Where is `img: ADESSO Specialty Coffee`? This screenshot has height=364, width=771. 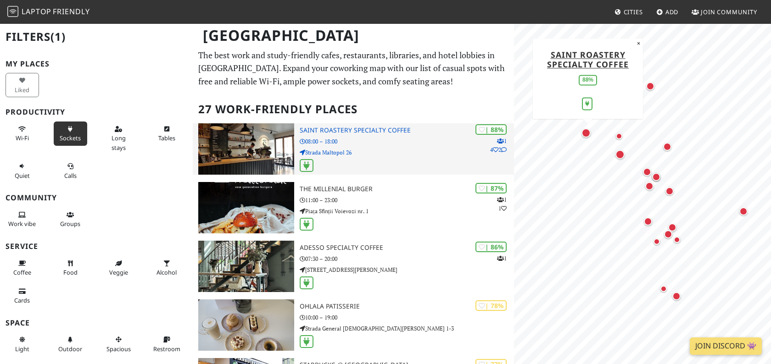
img: ADESSO Specialty Coffee is located at coordinates (246, 267).